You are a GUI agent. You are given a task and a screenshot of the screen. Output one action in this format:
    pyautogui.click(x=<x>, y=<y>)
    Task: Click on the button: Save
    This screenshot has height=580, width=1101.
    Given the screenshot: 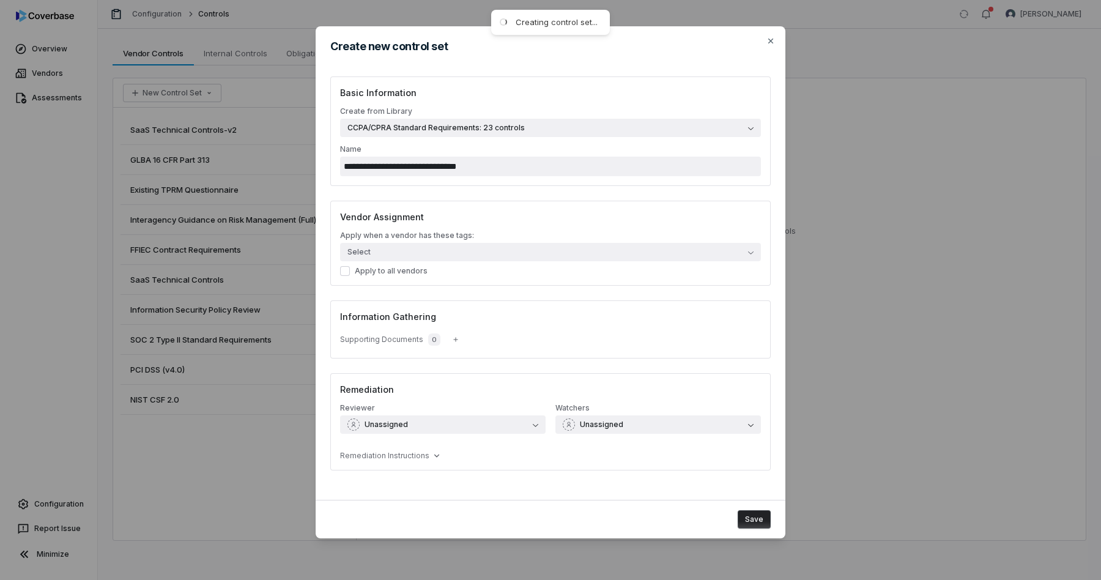 What is the action you would take?
    pyautogui.click(x=754, y=519)
    